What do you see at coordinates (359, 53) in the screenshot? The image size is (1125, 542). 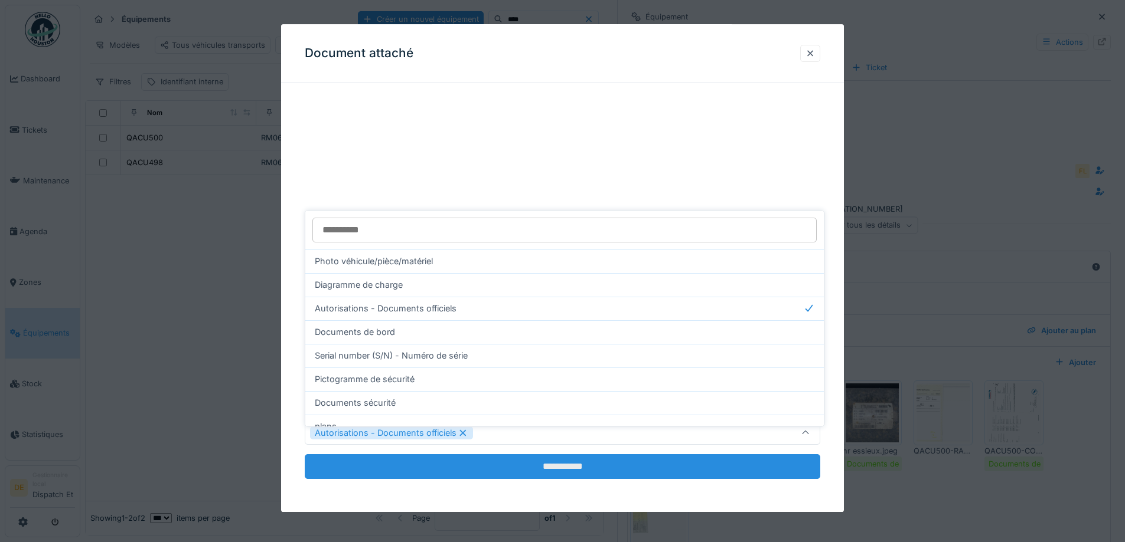 I see `h3: Document attaché` at bounding box center [359, 53].